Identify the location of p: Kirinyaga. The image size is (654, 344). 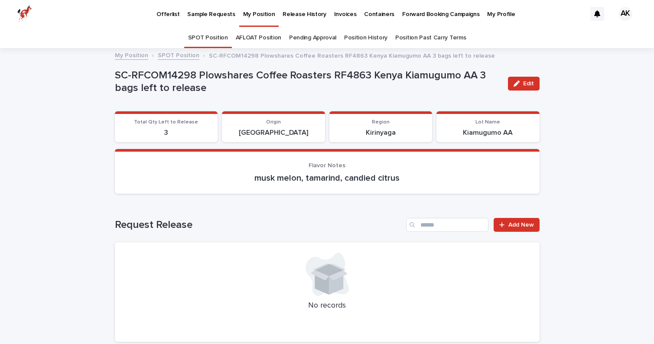
(381, 133).